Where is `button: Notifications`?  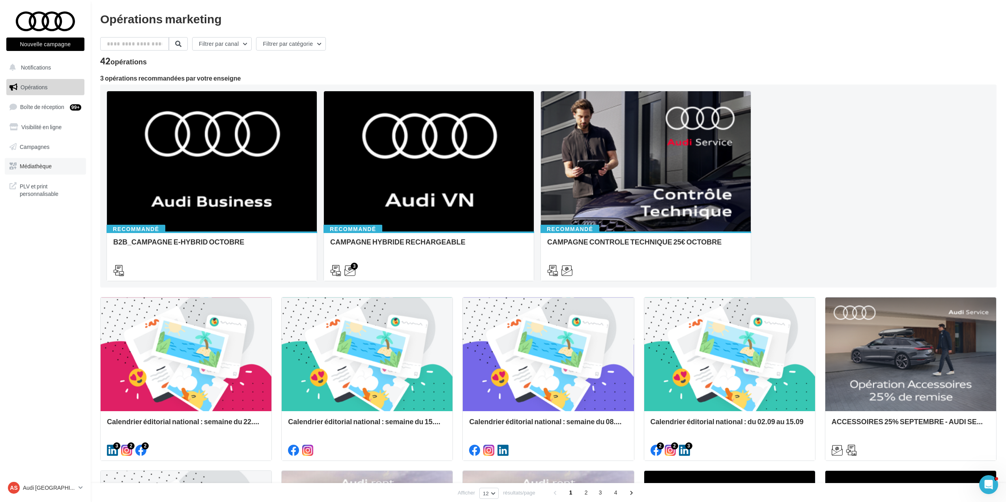 button: Notifications is located at coordinates (44, 67).